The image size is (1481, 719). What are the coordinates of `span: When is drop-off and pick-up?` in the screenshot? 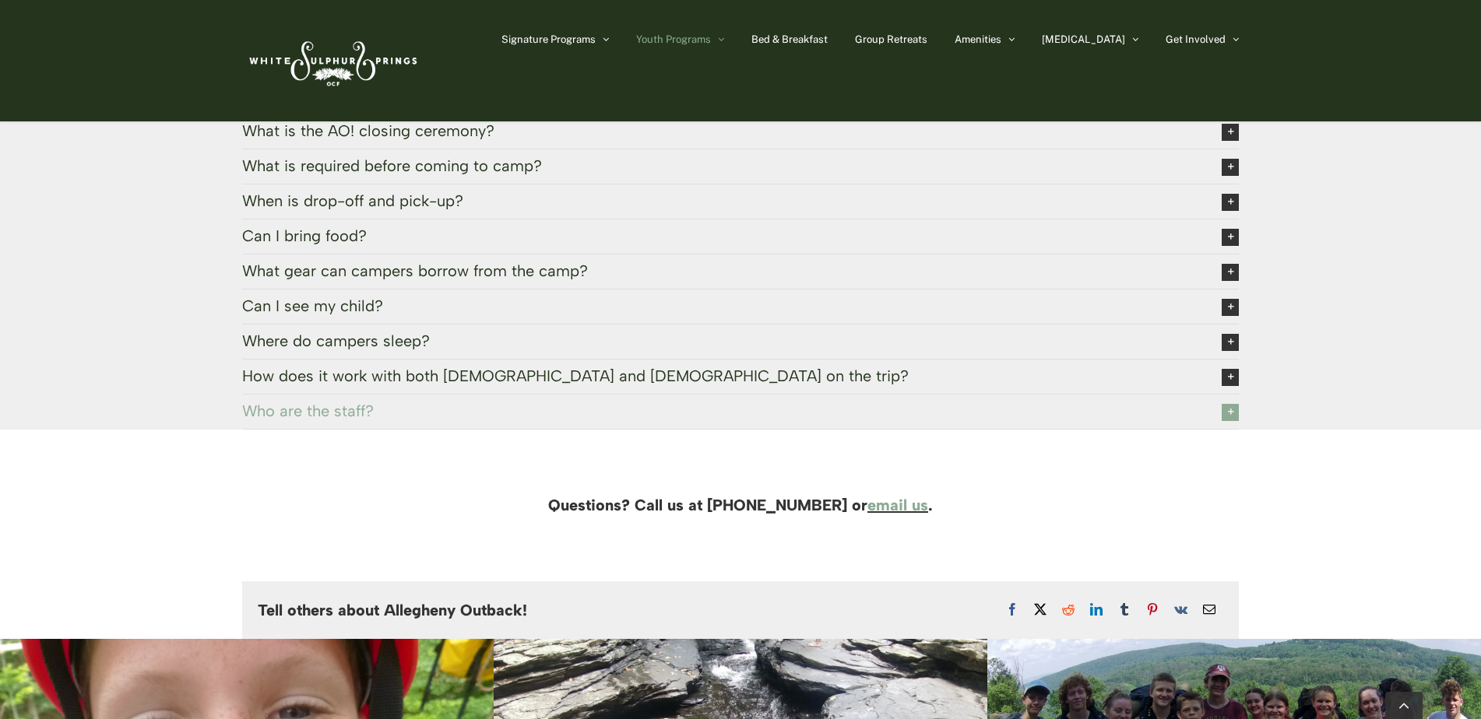 It's located at (719, 201).